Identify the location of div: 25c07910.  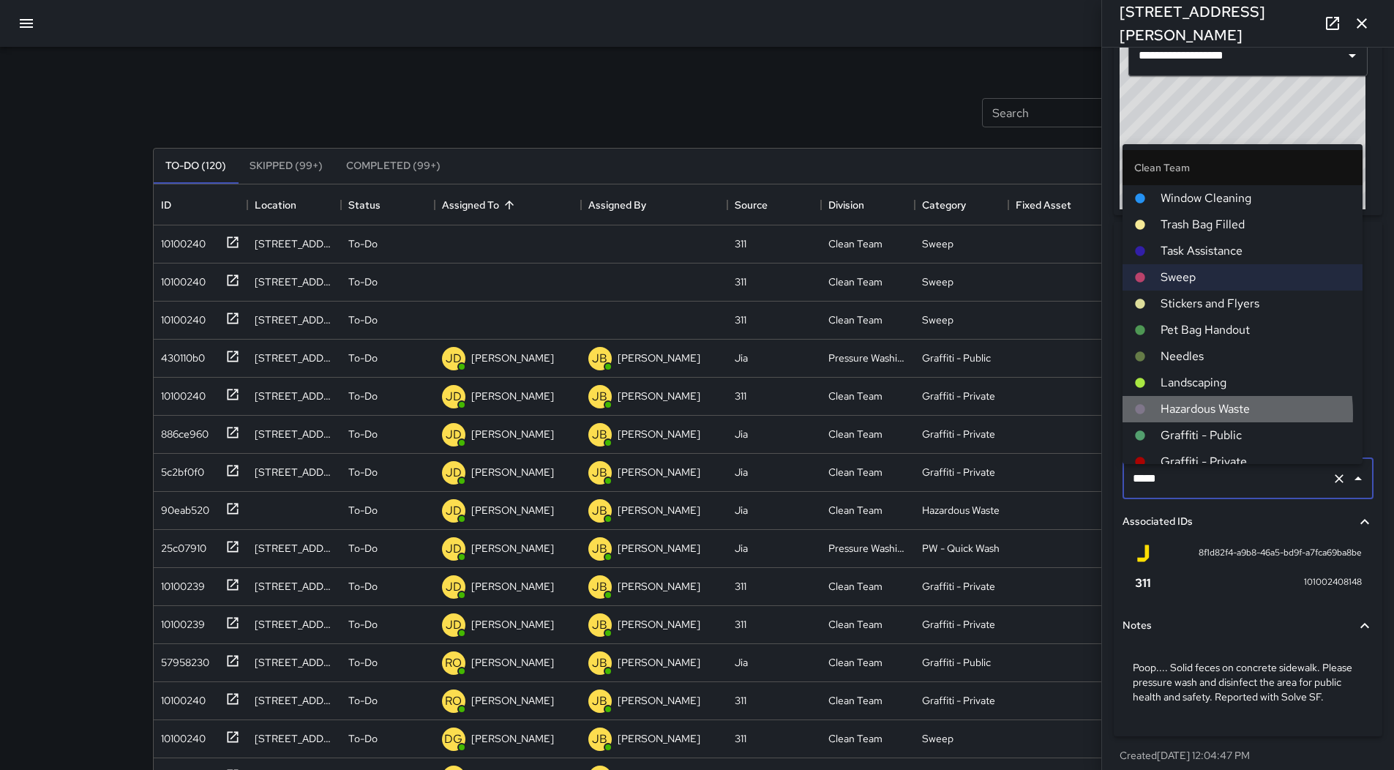
(181, 545).